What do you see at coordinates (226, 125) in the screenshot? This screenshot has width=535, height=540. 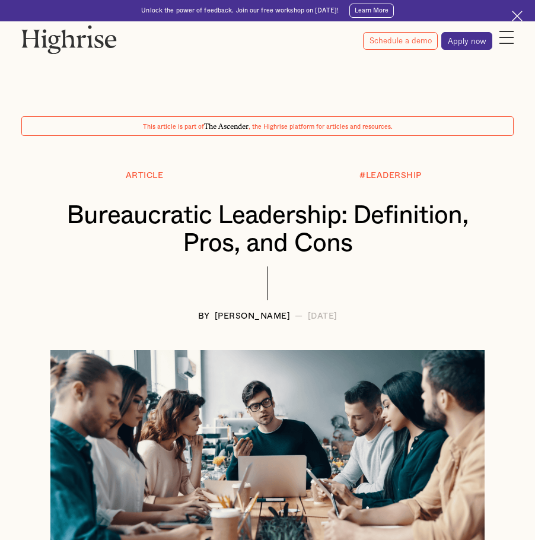 I see `span: The Ascender` at bounding box center [226, 125].